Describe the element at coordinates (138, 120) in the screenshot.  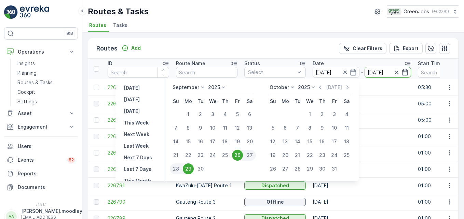
I see `span: 226873` at that location.